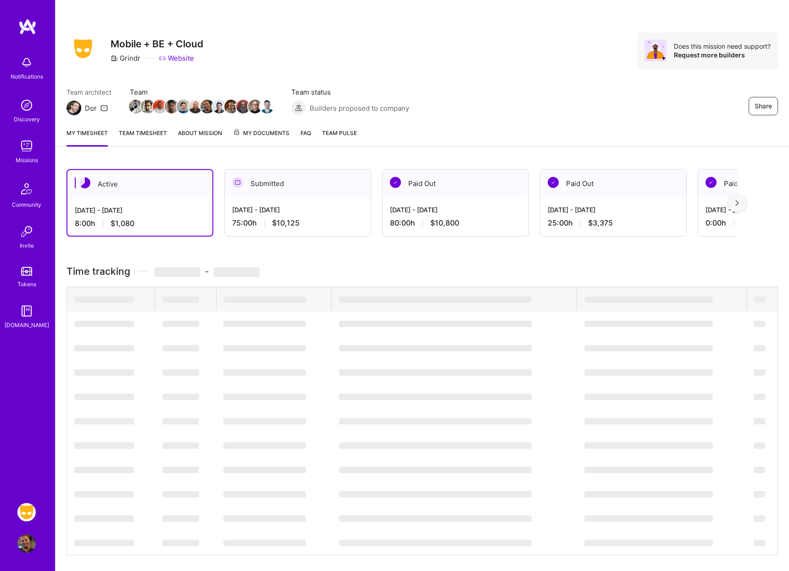 The height and width of the screenshot is (571, 789). Describe the element at coordinates (200, 137) in the screenshot. I see `a: About Mission` at that location.